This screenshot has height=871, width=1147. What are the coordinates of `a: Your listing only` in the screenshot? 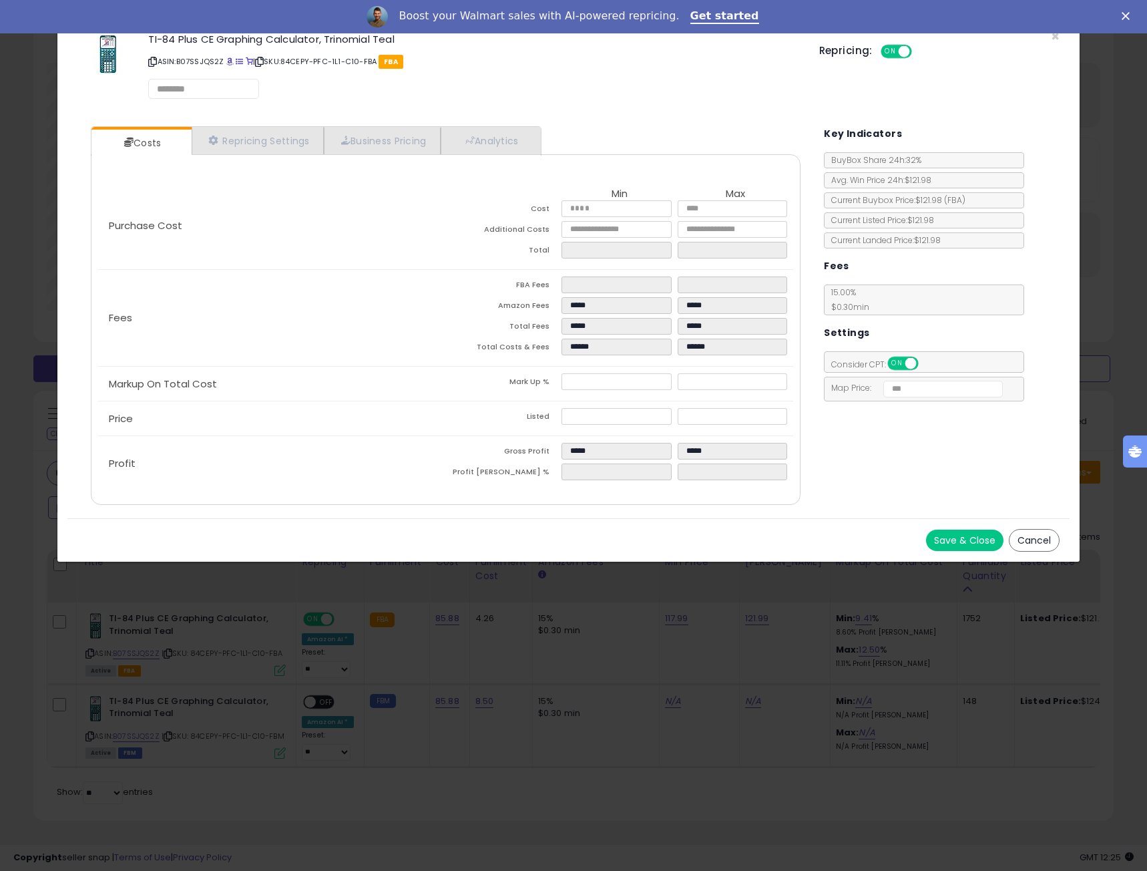 It's located at (249, 61).